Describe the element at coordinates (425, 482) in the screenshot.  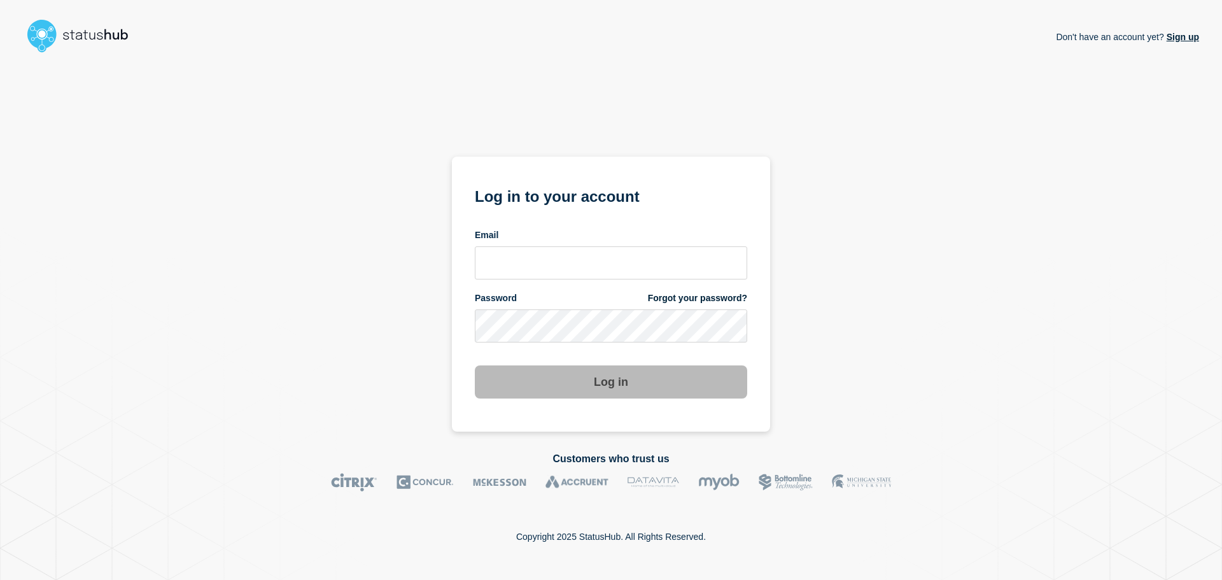
I see `img: Concur logo` at that location.